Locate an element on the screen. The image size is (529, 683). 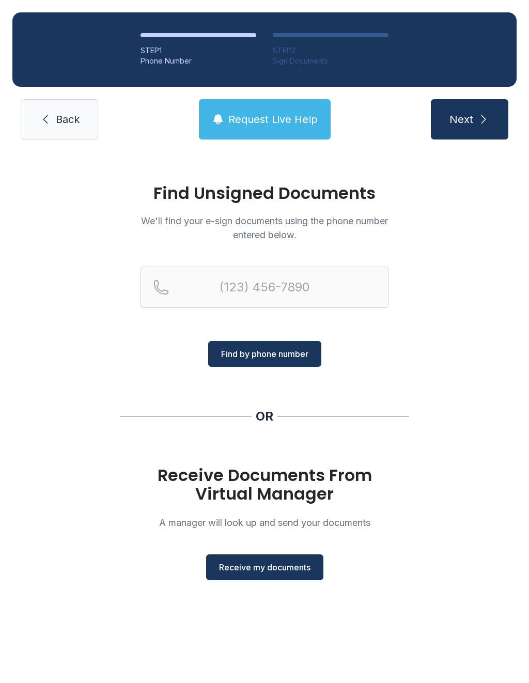
span: Back is located at coordinates (68, 119).